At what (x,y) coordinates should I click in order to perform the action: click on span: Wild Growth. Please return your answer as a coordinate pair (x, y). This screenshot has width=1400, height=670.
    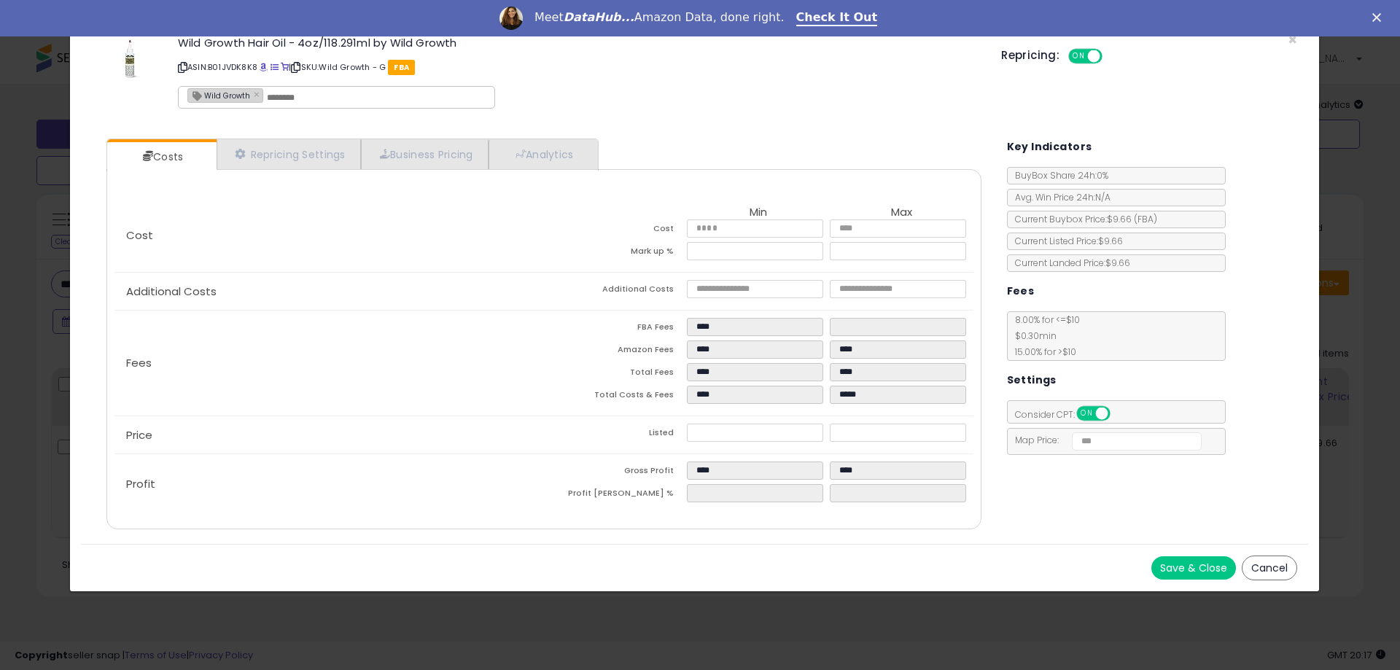
    Looking at the image, I should click on (219, 95).